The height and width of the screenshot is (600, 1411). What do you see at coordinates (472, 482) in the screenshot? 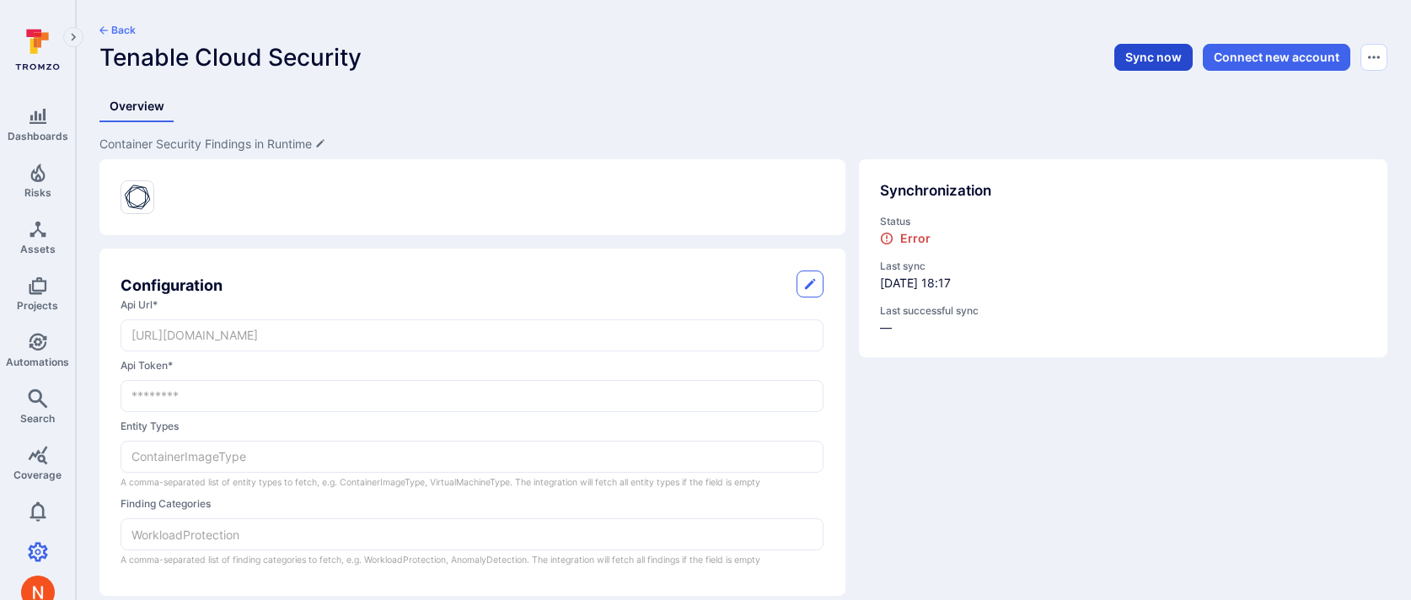
I see `p: A comma-separated list of entity types to fetch, e.g. ContainerImageType, VirtualMachineType. The...` at bounding box center [472, 482].